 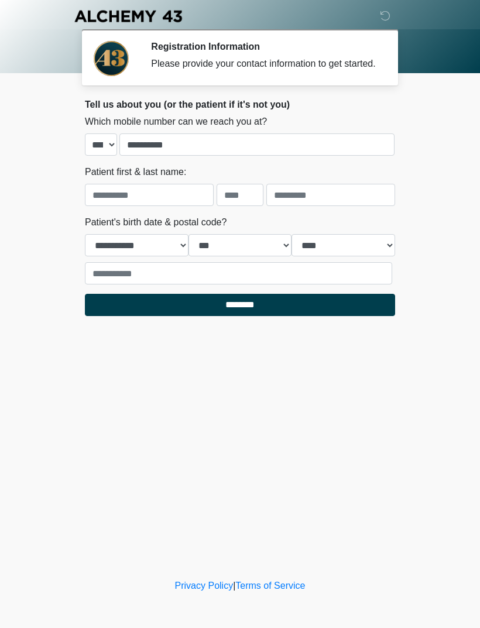 I want to click on label: Patient first & last name:, so click(x=135, y=172).